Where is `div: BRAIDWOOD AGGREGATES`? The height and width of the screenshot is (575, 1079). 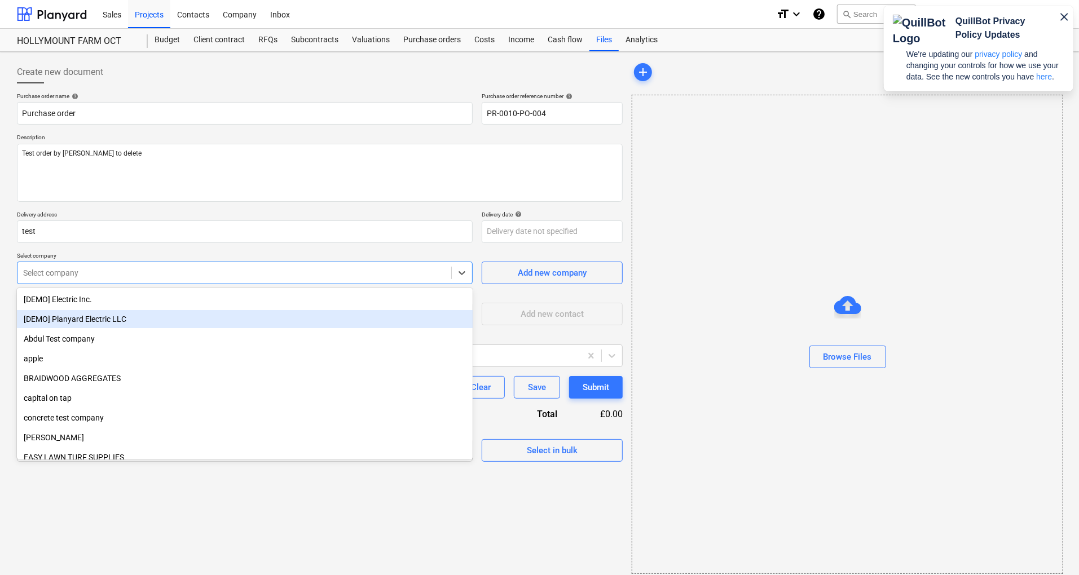 div: BRAIDWOOD AGGREGATES is located at coordinates (245, 379).